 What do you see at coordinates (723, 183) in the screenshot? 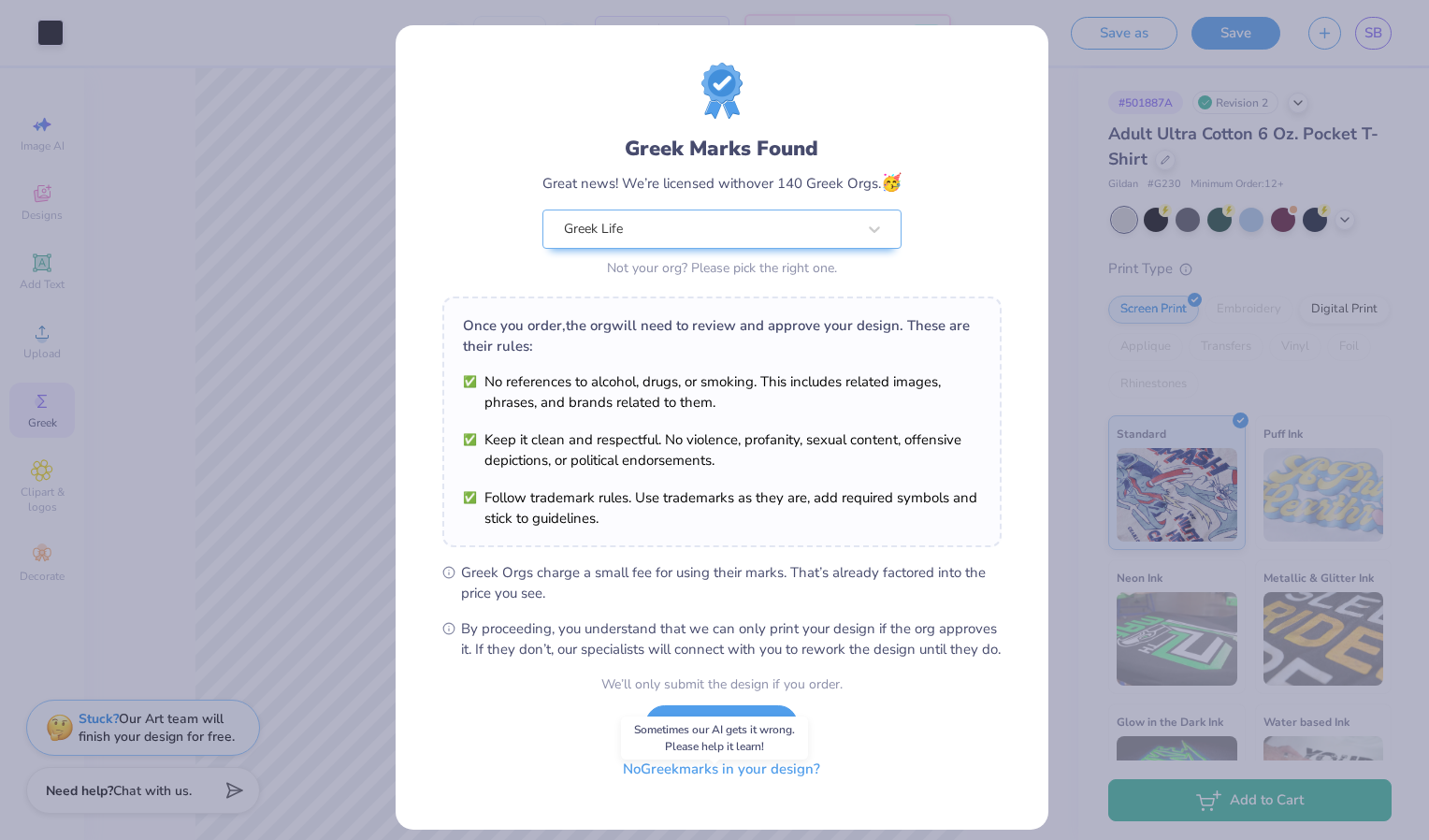
I see `div: Great news! We’re licensed with over 140 Greek Orgs.` at bounding box center [723, 183].